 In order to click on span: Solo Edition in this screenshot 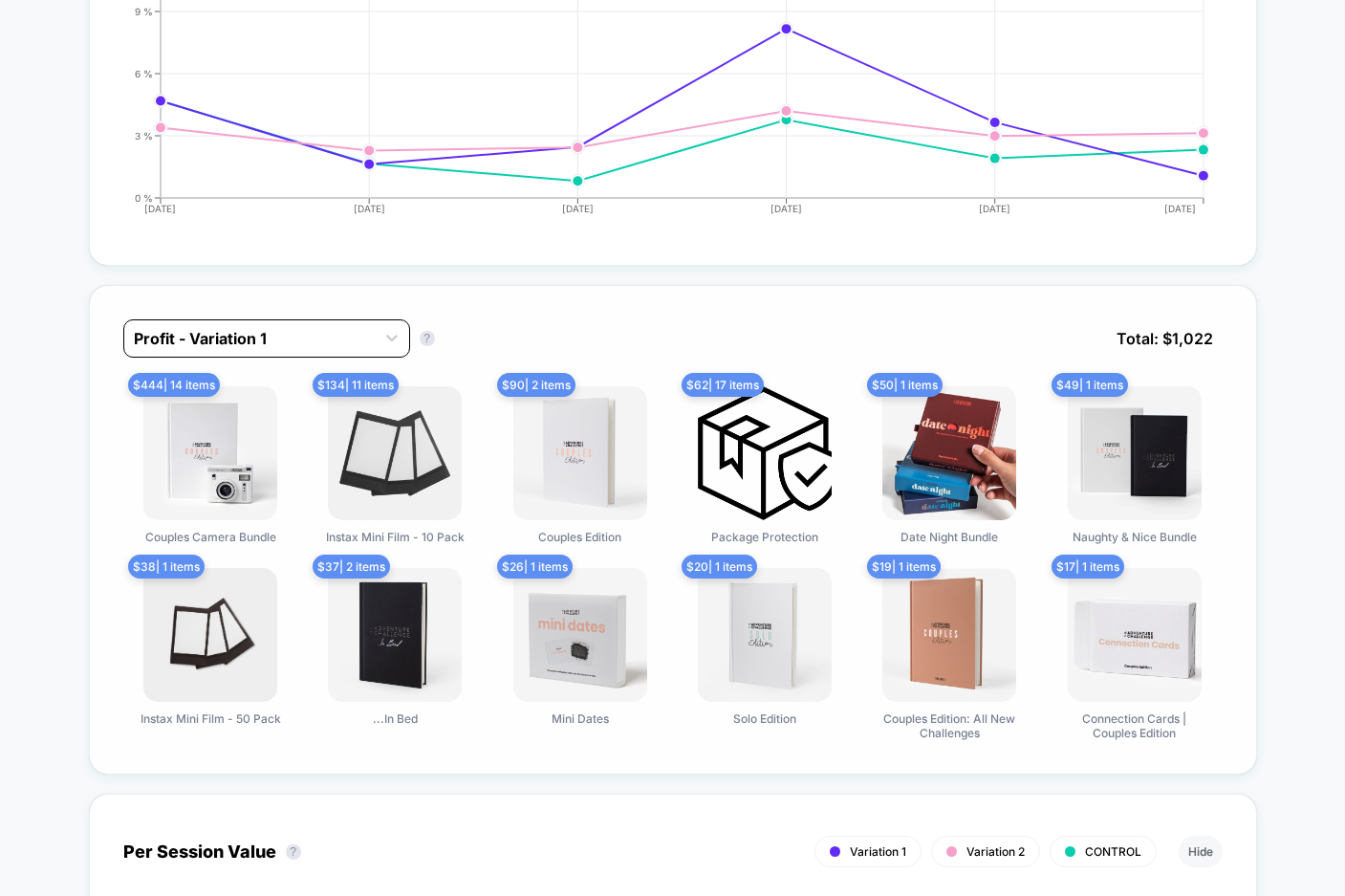, I will do `click(765, 718)`.